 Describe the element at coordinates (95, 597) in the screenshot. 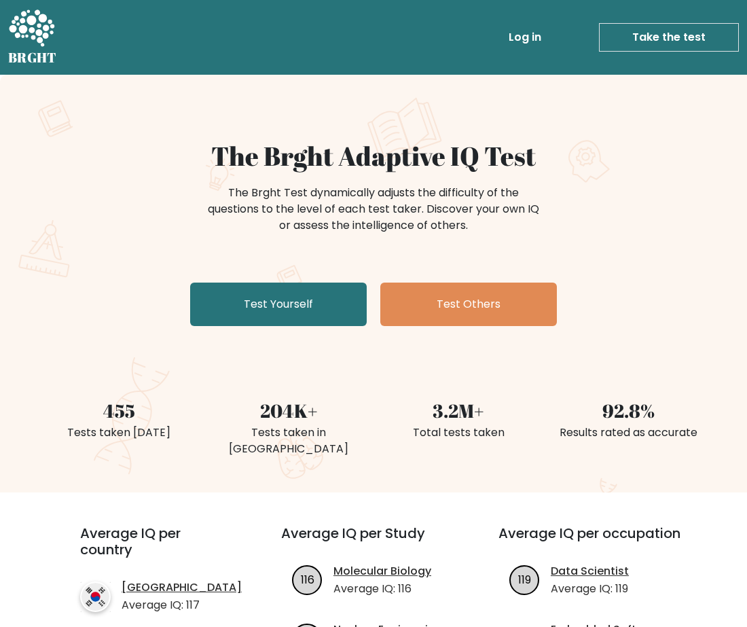

I see `img: country` at that location.